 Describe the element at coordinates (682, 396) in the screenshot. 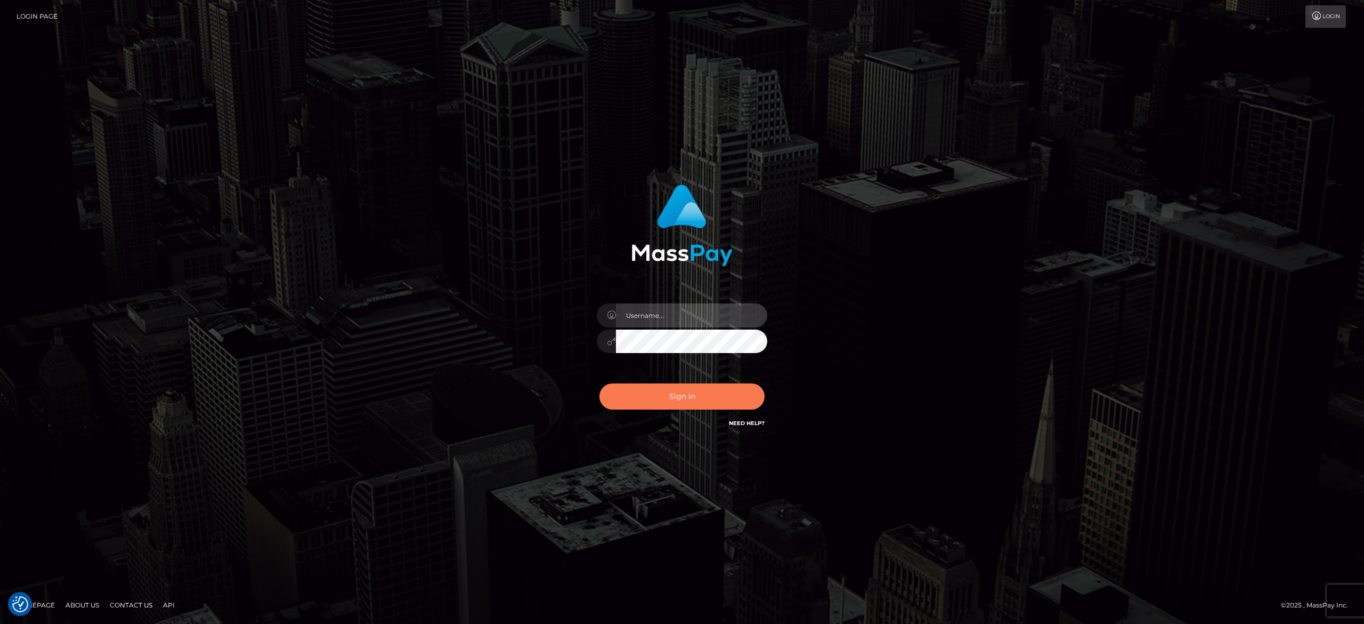

I see `button: Sign in` at that location.